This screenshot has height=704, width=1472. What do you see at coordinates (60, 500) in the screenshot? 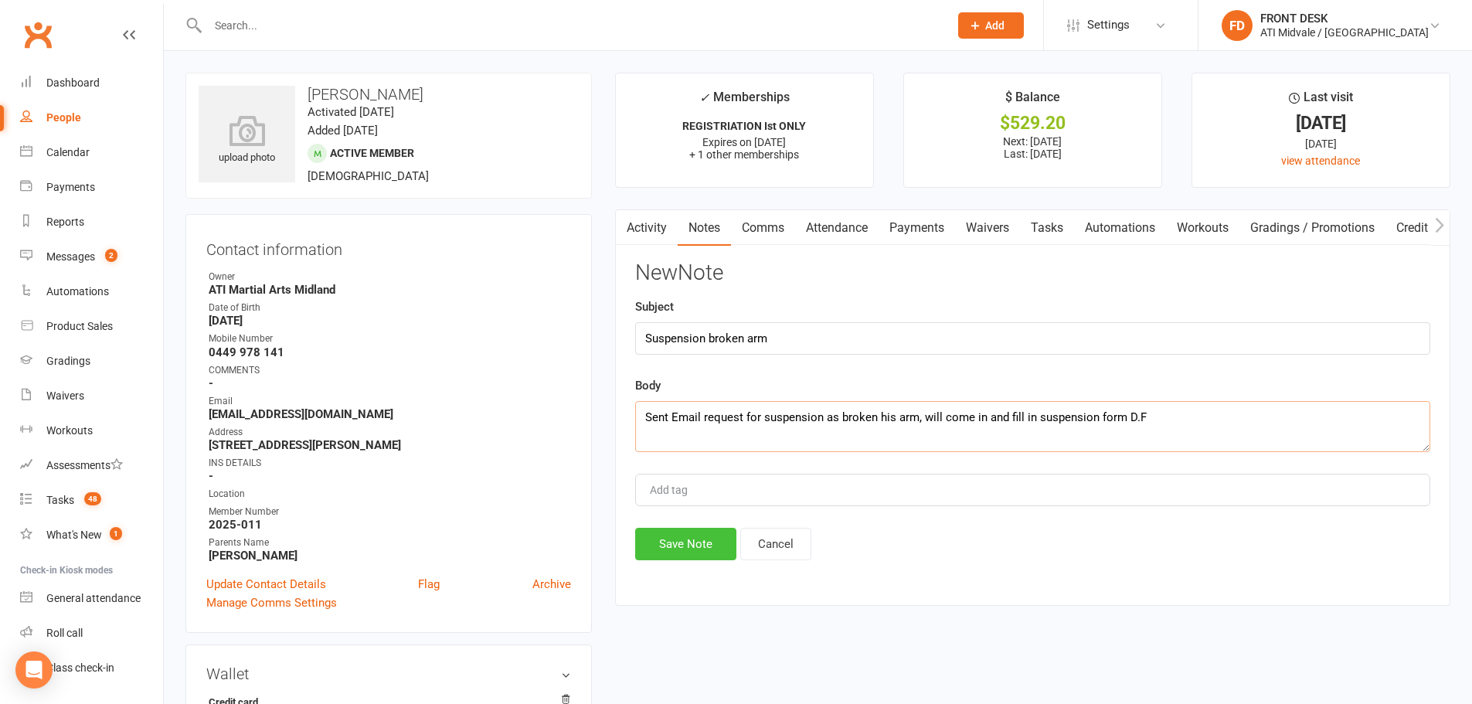
I see `div: Tasks` at bounding box center [60, 500].